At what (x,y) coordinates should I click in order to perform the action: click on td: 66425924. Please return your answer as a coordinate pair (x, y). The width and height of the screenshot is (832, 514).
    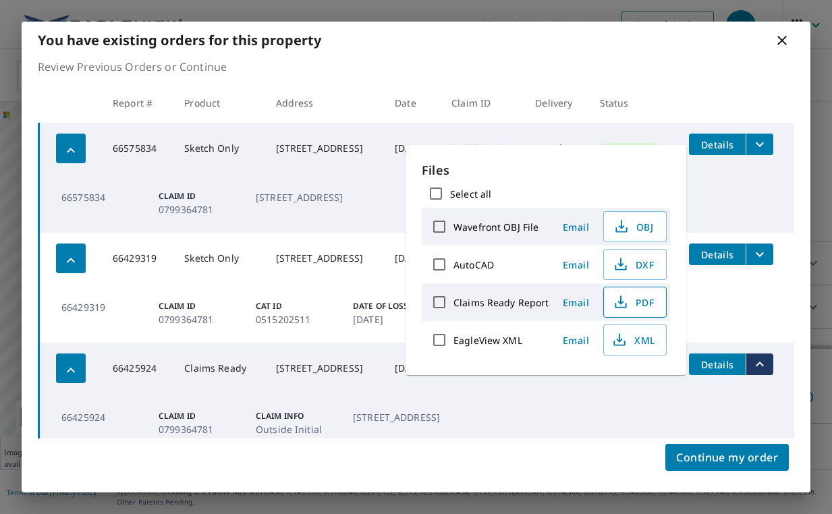
    Looking at the image, I should click on (138, 368).